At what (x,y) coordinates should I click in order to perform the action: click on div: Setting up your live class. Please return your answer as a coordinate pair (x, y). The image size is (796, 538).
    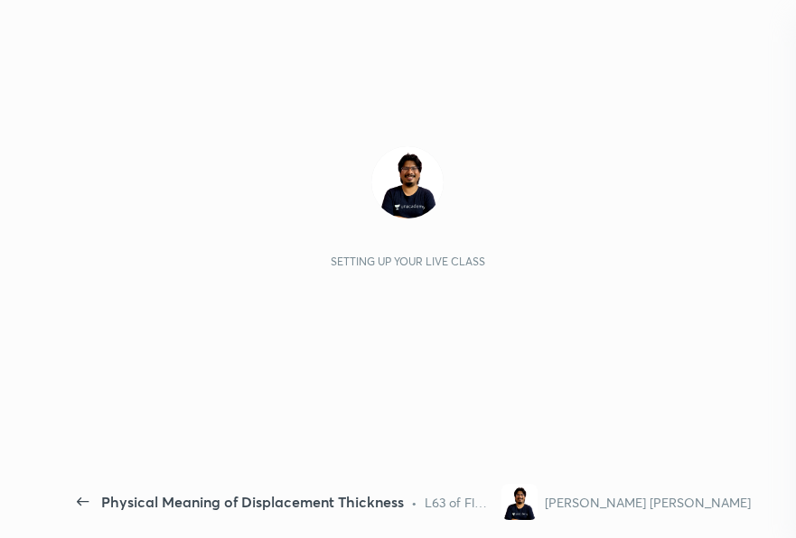
    Looking at the image, I should click on (407, 261).